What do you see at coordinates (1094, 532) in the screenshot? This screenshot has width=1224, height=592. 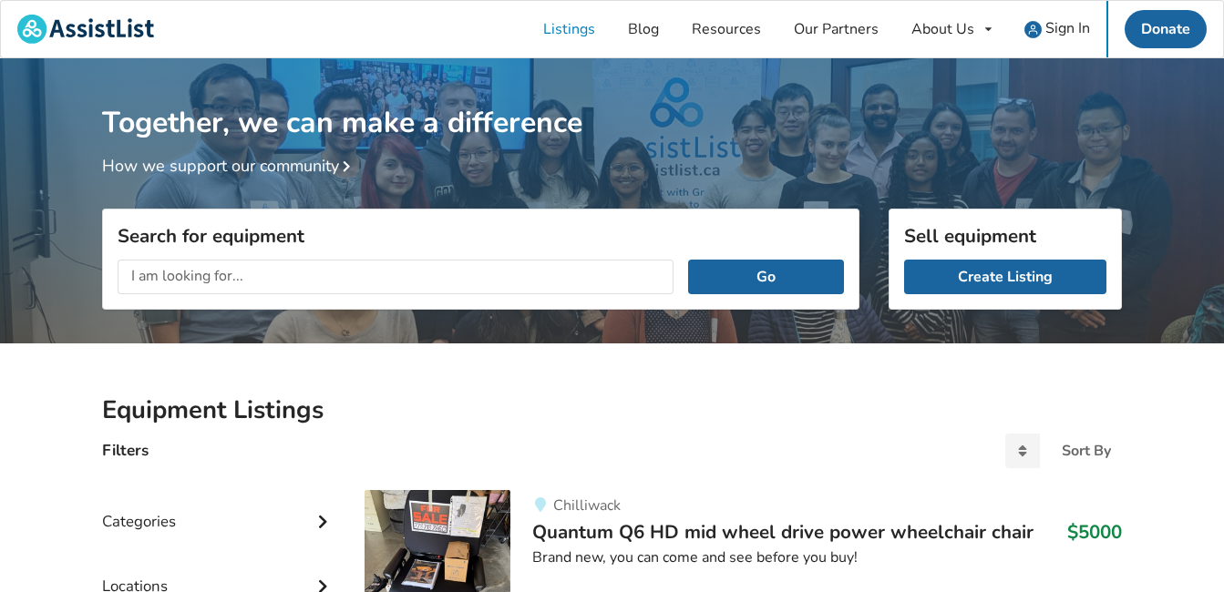 I see `h3: $5000` at bounding box center [1094, 532].